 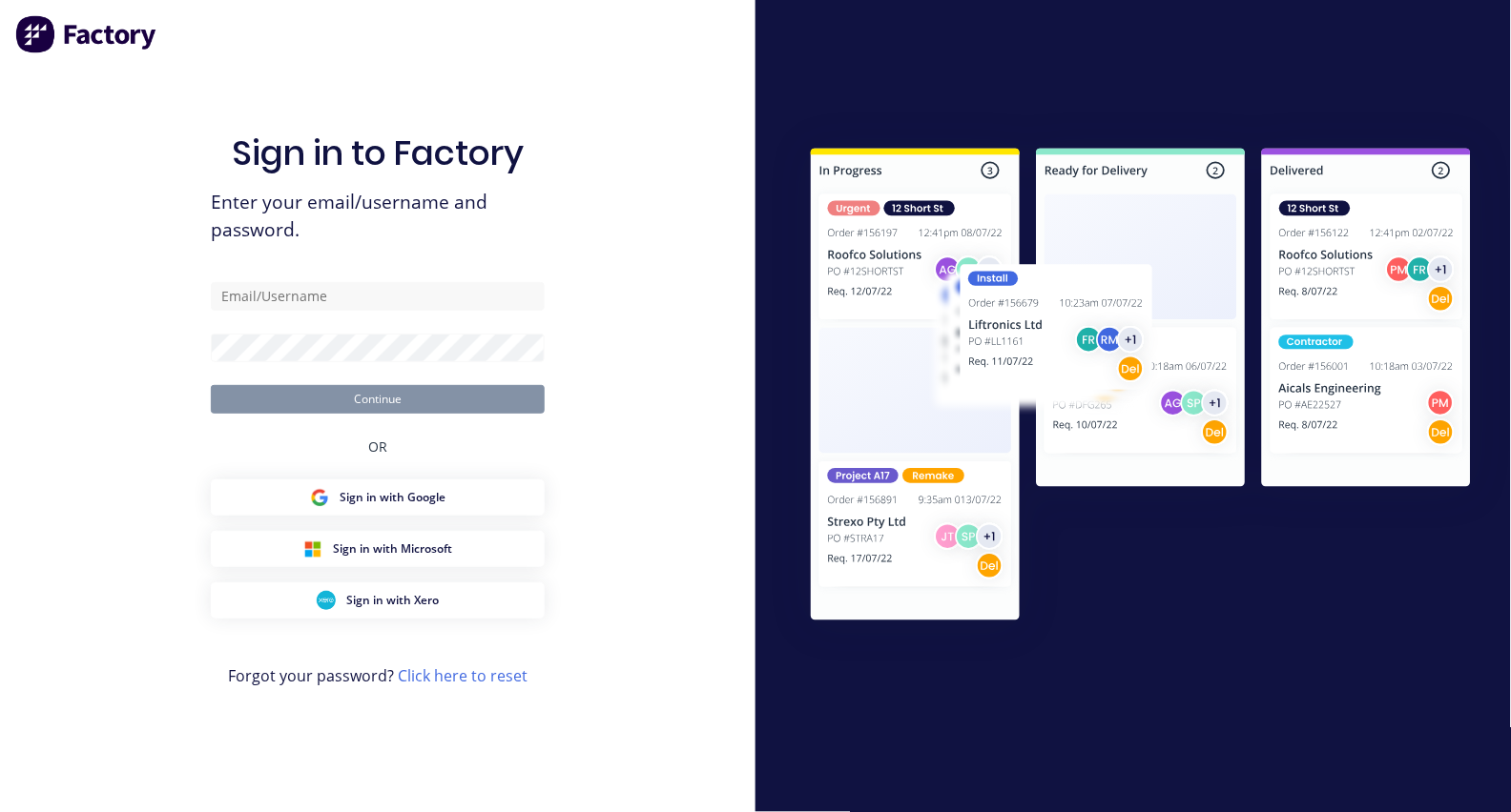 I want to click on button: Microsoft Sign inSign in with Microsoft, so click(x=378, y=549).